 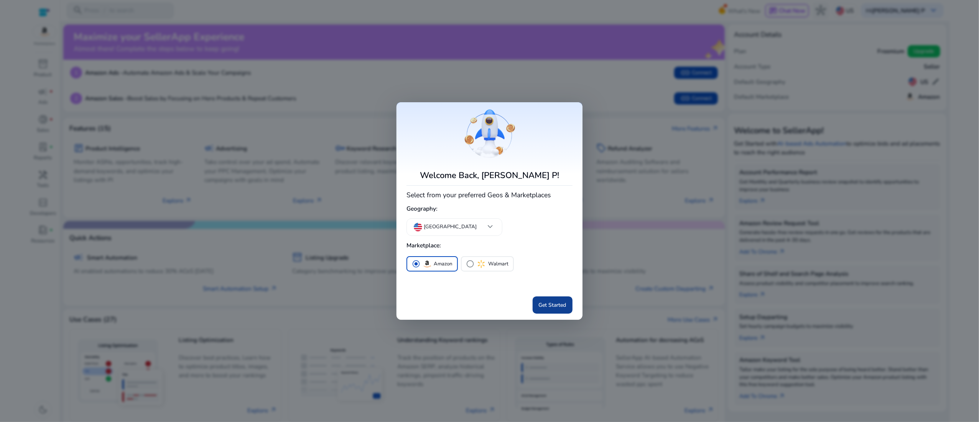 What do you see at coordinates (489, 246) in the screenshot?
I see `h5: Marketplace:` at bounding box center [489, 246].